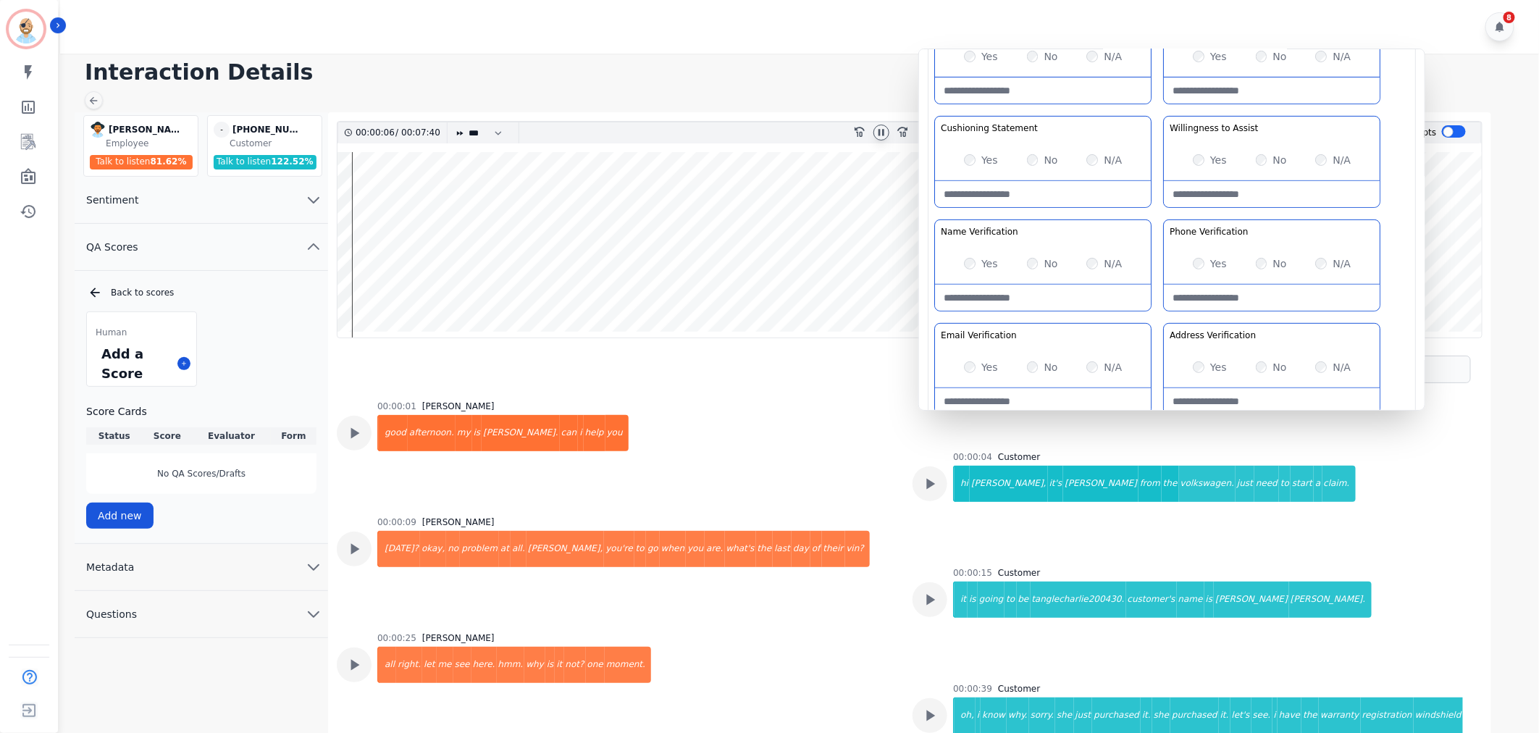  Describe the element at coordinates (1024, 600) in the screenshot. I see `div: be` at that location.